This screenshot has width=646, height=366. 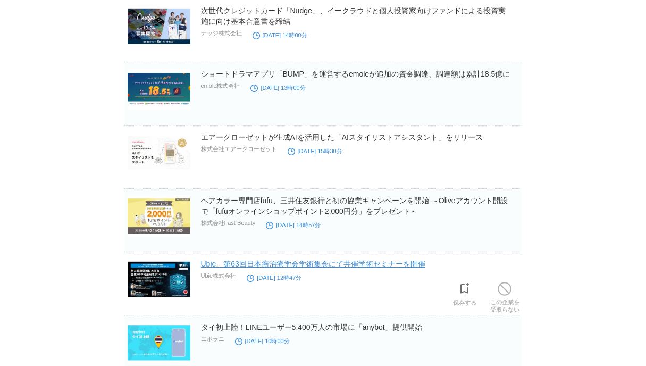 I want to click on p: エボラニ, so click(x=213, y=339).